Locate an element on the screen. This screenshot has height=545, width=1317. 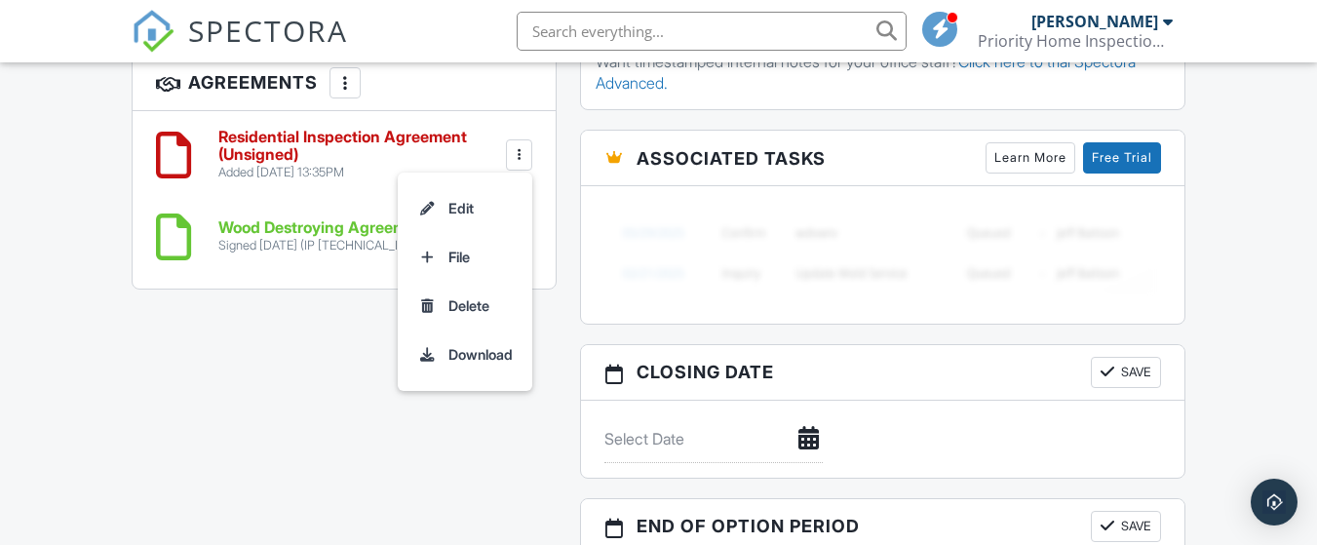
a: File is located at coordinates (465, 257).